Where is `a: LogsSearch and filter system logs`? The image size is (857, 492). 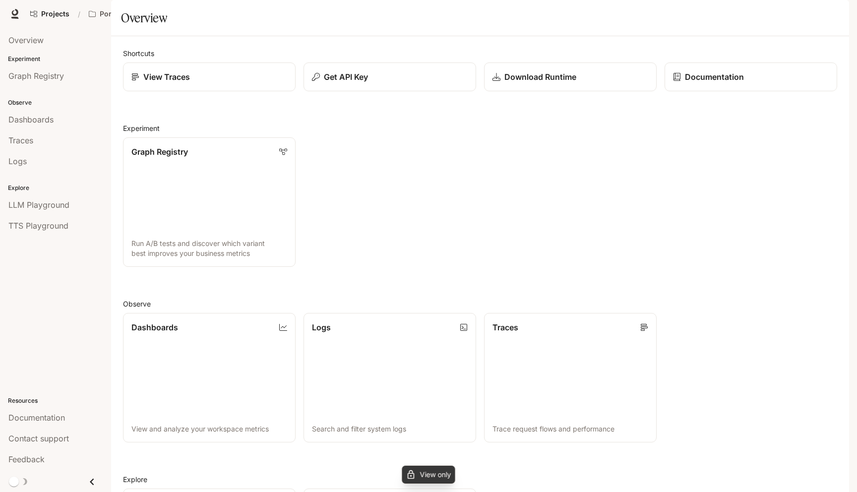
a: LogsSearch and filter system logs is located at coordinates (390, 377).